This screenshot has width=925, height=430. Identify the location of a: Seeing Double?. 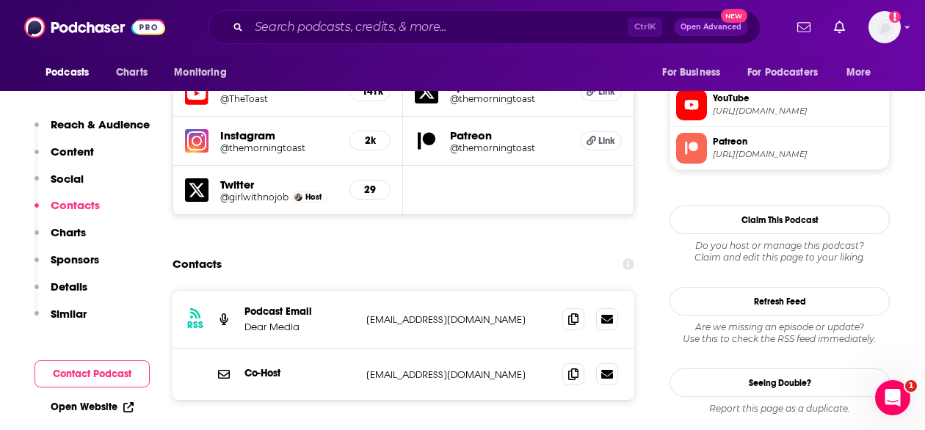
(780, 383).